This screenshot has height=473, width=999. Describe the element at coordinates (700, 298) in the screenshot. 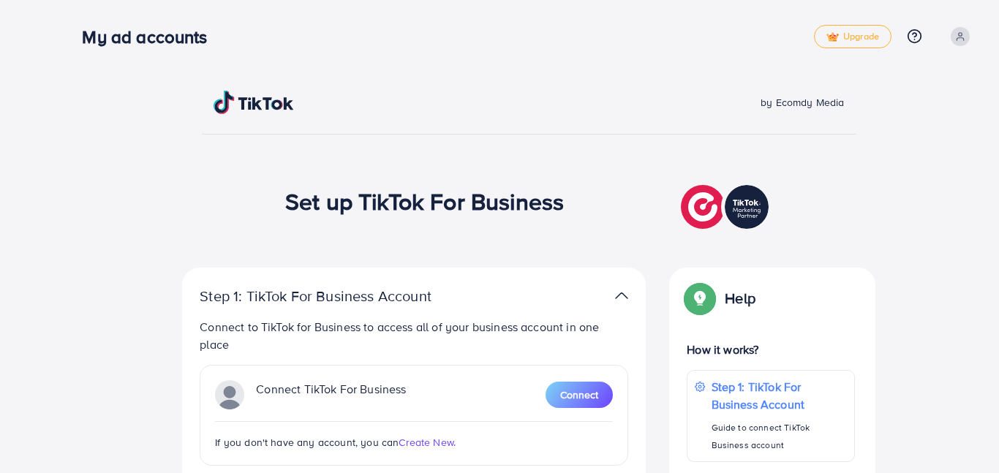

I see `img: Popup guide` at that location.